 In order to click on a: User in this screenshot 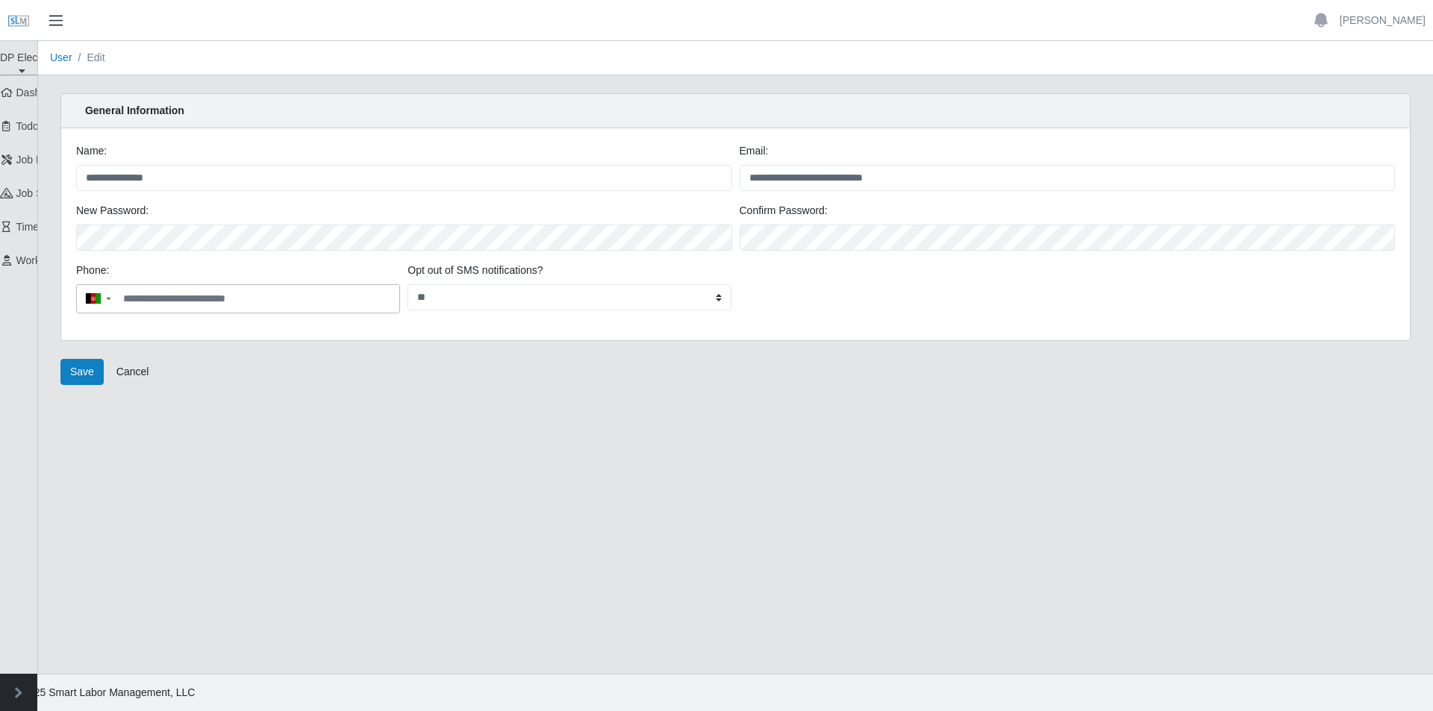, I will do `click(61, 57)`.